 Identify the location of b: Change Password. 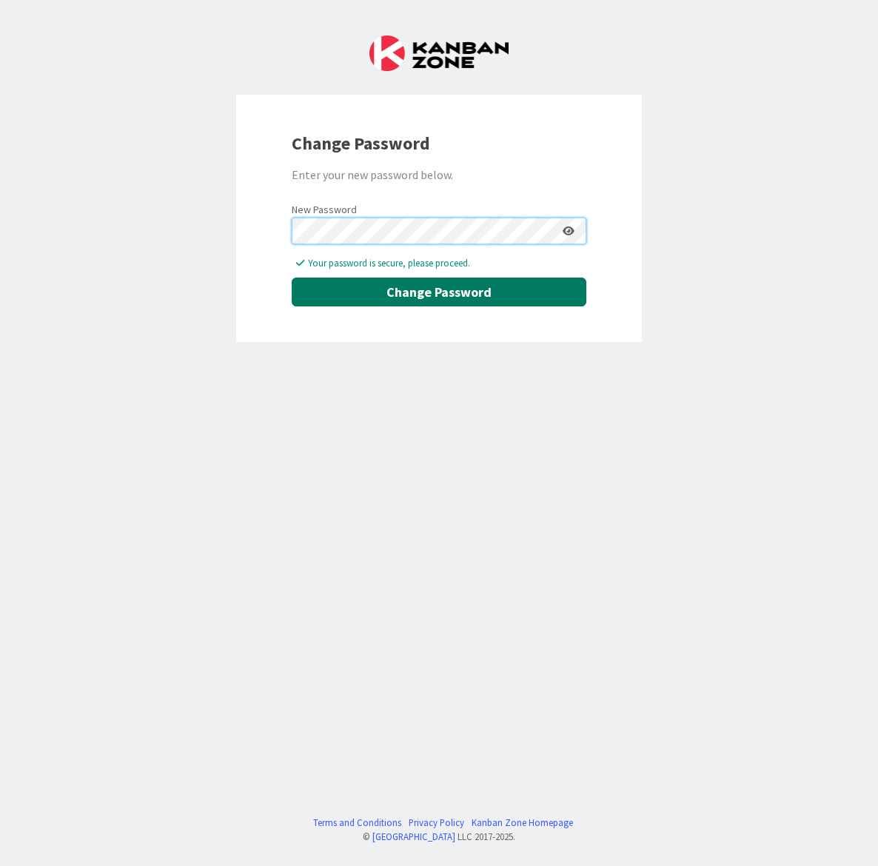
(360, 143).